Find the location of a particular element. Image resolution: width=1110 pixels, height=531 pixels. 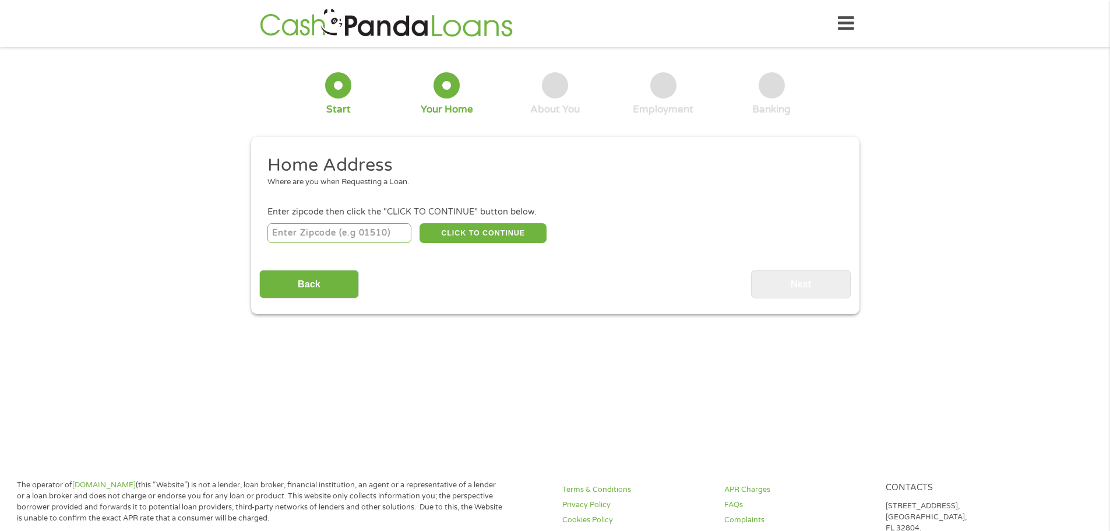

button: CLICK TO CONTINUE is located at coordinates (483, 233).